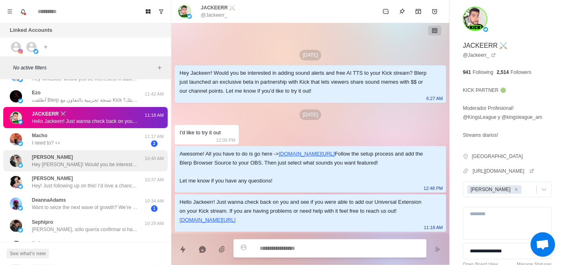 This screenshot has width=565, height=265. I want to click on p: Macho, so click(40, 136).